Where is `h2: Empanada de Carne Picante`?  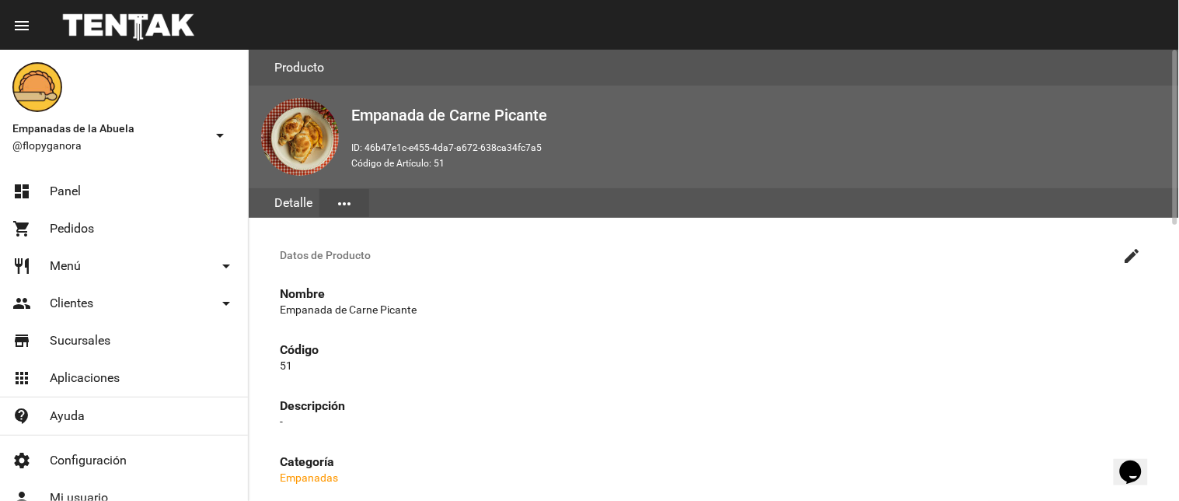 h2: Empanada de Carne Picante is located at coordinates (759, 115).